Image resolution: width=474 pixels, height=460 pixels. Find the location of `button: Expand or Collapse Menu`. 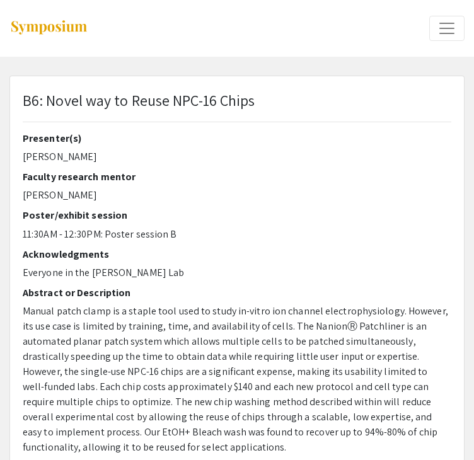

button: Expand or Collapse Menu is located at coordinates (447, 28).